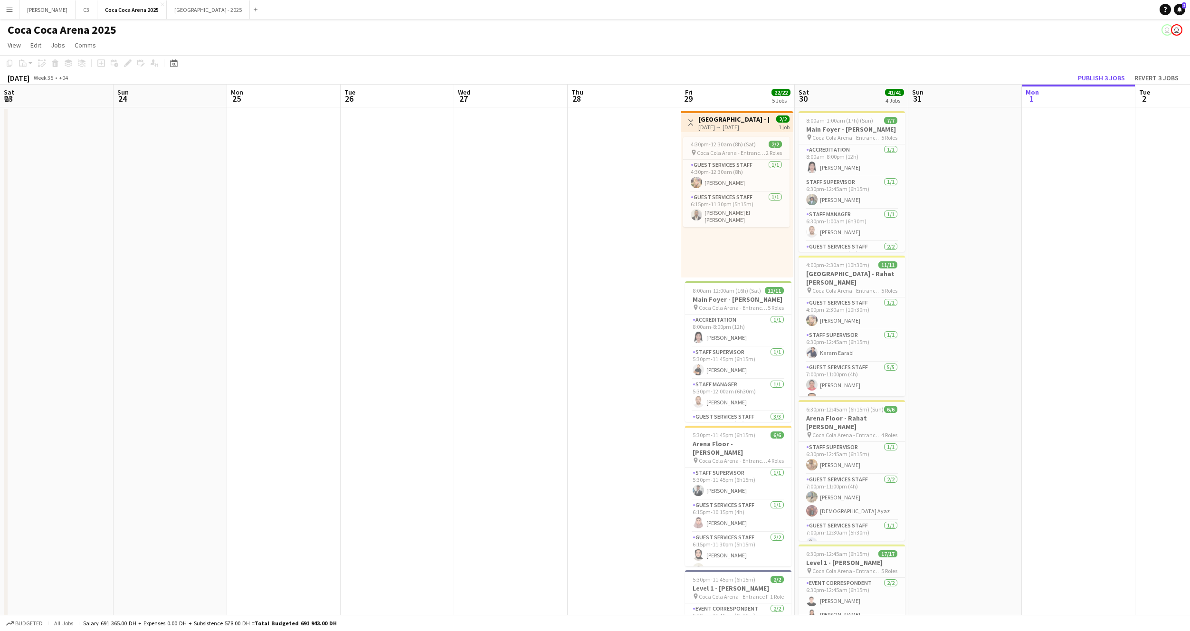 This screenshot has height=631, width=1190. Describe the element at coordinates (58, 45) in the screenshot. I see `a: Jobs` at that location.